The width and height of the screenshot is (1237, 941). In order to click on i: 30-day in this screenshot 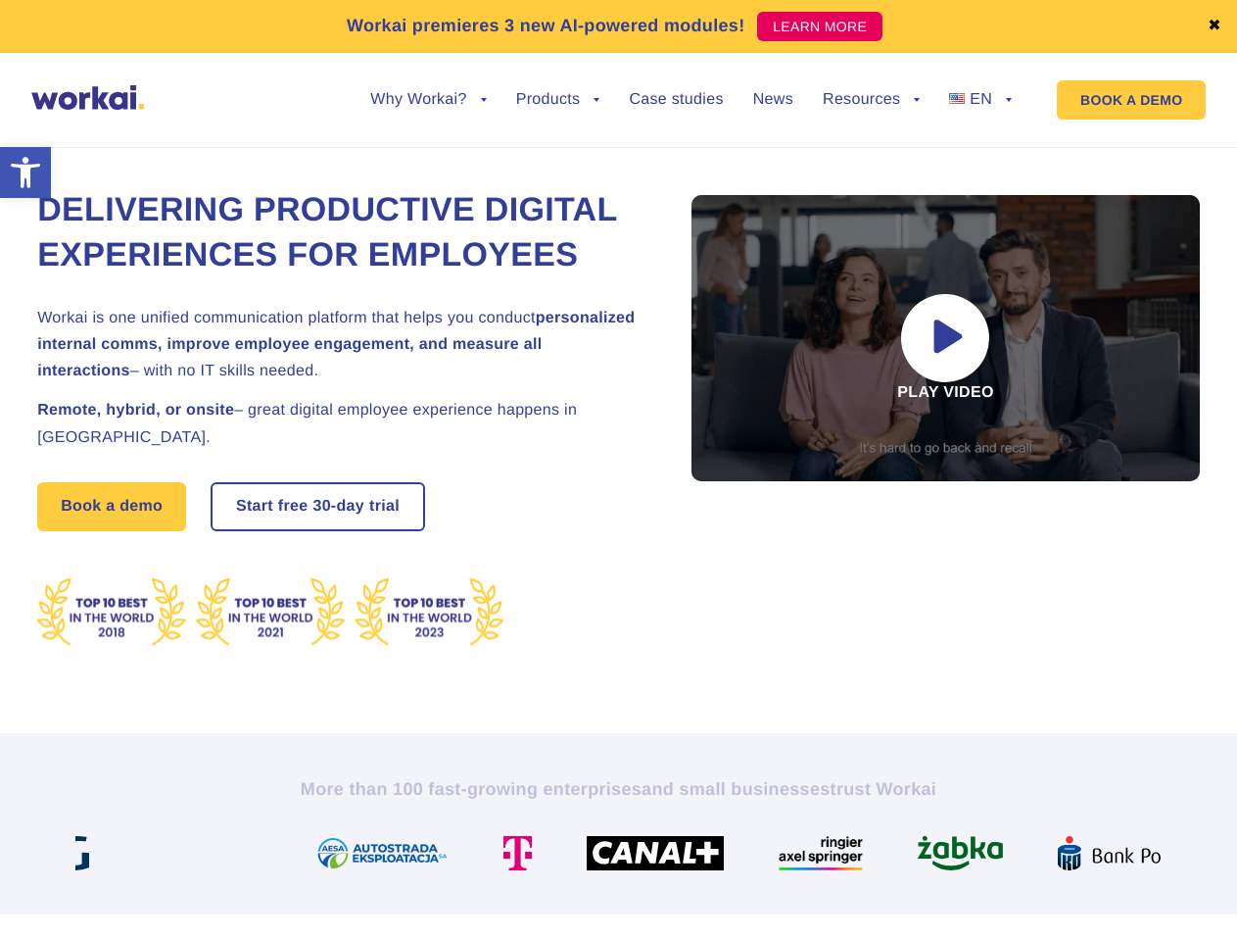, I will do `click(338, 507)`.